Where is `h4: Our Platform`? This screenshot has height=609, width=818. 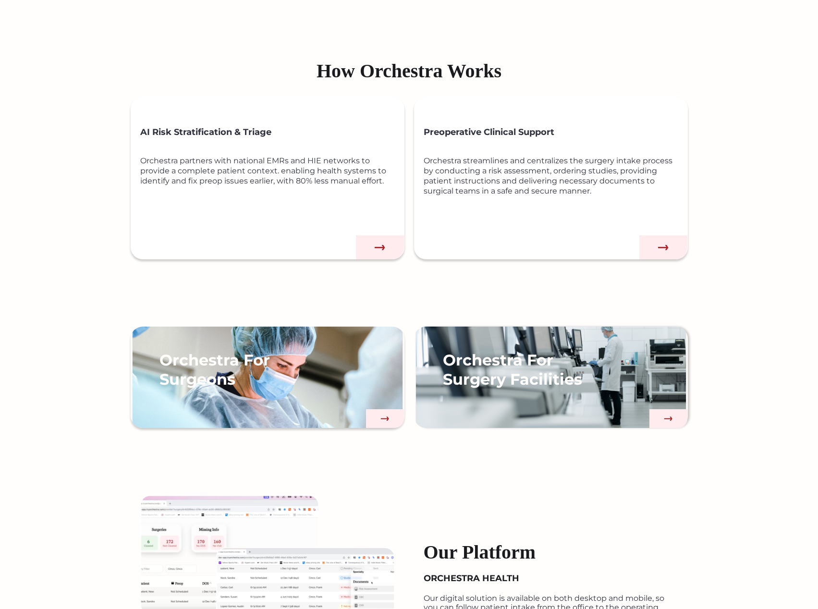
h4: Our Platform is located at coordinates (480, 552).